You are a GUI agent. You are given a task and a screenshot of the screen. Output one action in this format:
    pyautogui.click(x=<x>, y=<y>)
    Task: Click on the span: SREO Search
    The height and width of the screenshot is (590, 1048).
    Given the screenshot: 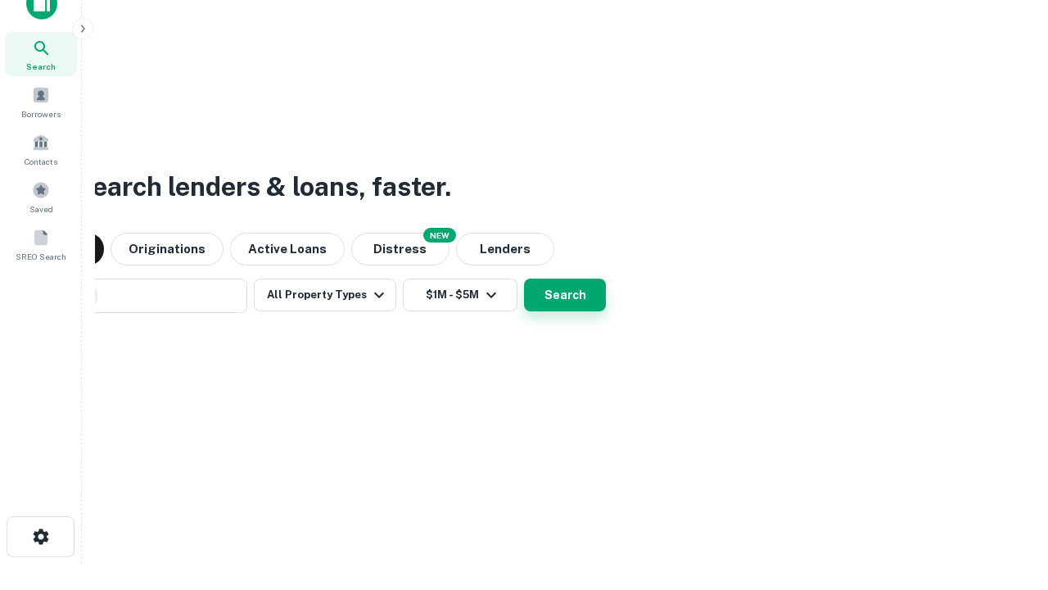 What is the action you would take?
    pyautogui.click(x=41, y=256)
    